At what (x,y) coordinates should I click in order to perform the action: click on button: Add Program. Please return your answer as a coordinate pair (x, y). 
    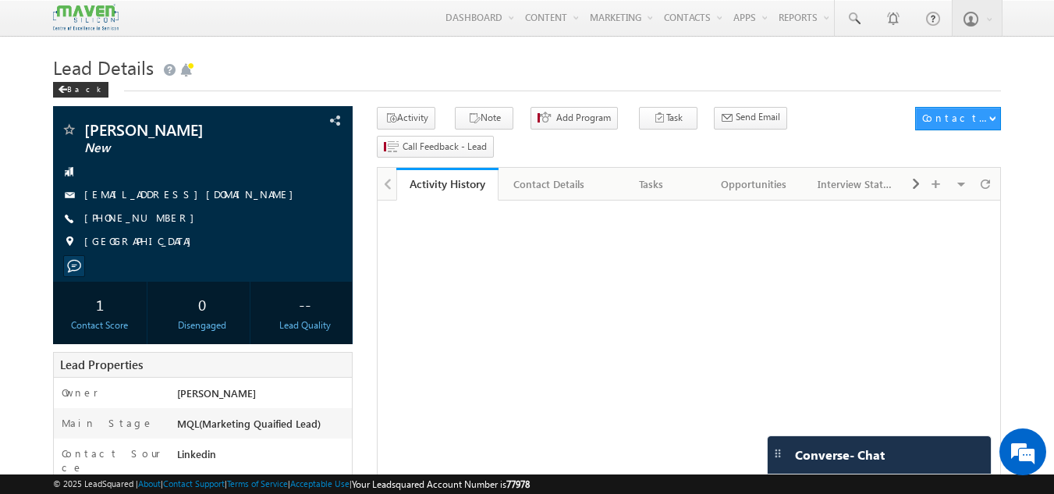
    Looking at the image, I should click on (574, 118).